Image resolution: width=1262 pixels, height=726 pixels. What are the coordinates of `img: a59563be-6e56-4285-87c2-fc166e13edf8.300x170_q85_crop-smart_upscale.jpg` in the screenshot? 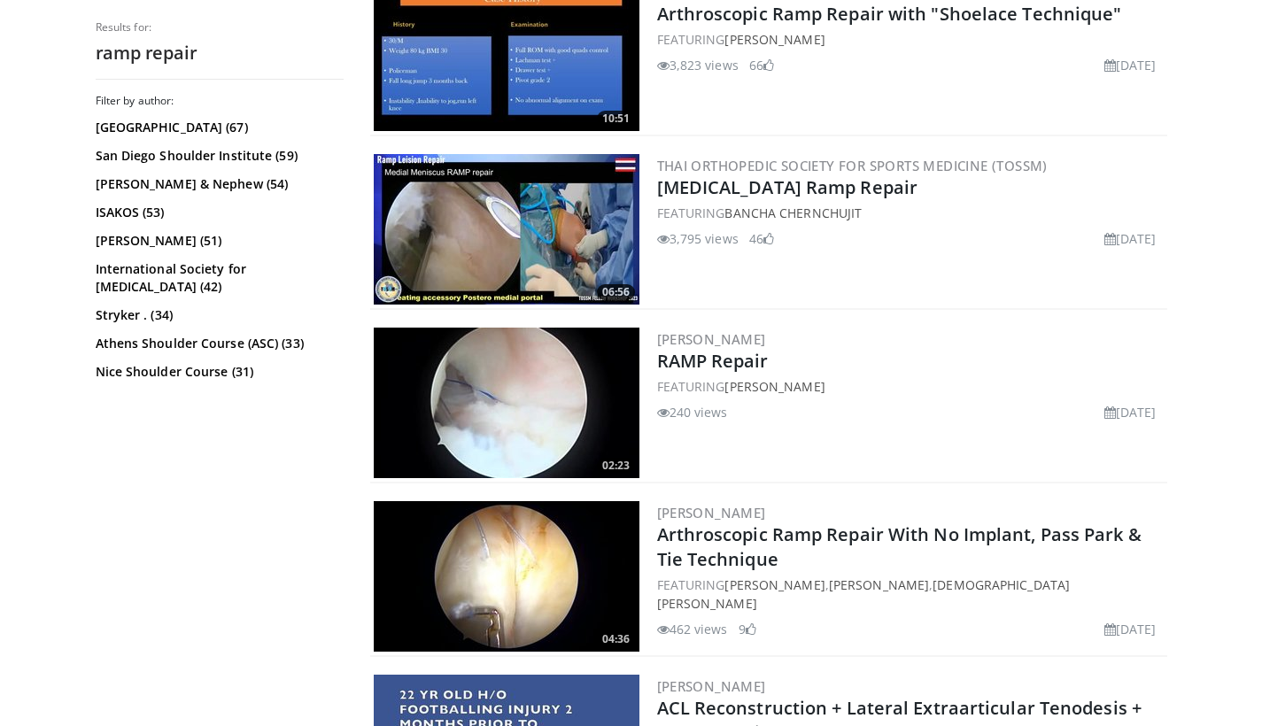 It's located at (506, 576).